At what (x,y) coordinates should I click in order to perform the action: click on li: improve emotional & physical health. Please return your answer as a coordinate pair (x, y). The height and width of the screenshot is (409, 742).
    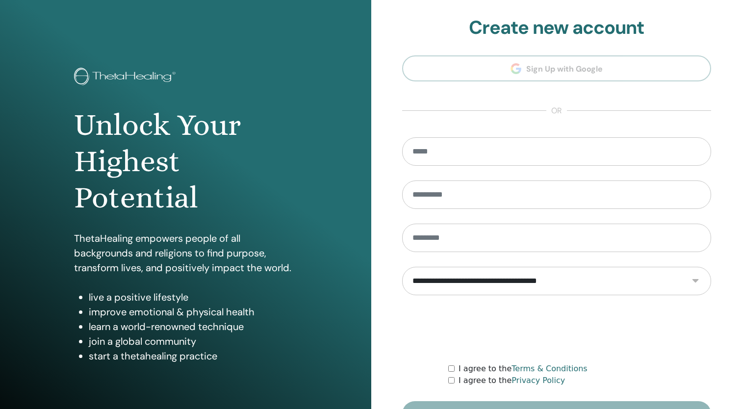
    Looking at the image, I should click on (193, 312).